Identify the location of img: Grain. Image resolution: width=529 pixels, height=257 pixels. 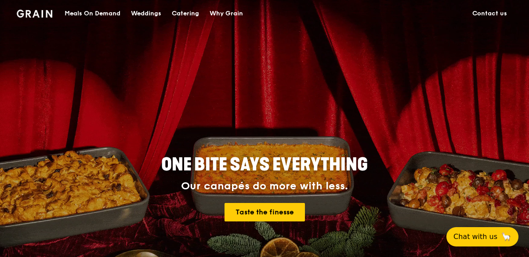
(34, 14).